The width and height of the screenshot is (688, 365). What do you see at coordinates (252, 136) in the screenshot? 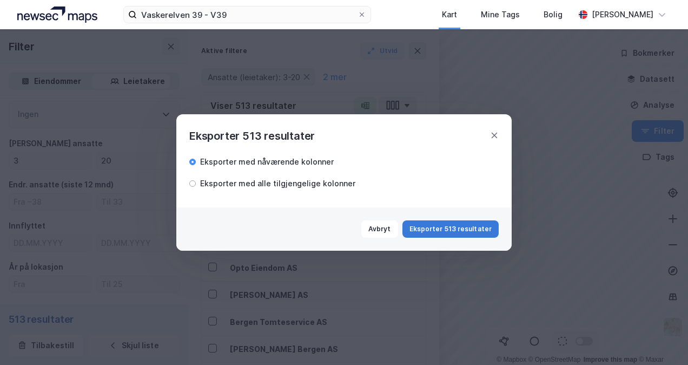
I see `div: Eksporter 513 resultater` at bounding box center [252, 136].